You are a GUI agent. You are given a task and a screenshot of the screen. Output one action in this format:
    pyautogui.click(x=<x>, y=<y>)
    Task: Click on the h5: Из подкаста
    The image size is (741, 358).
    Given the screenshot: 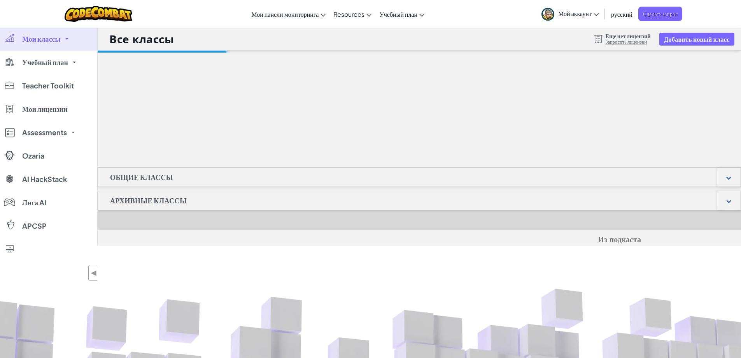 What is the action you would take?
    pyautogui.click(x=420, y=239)
    